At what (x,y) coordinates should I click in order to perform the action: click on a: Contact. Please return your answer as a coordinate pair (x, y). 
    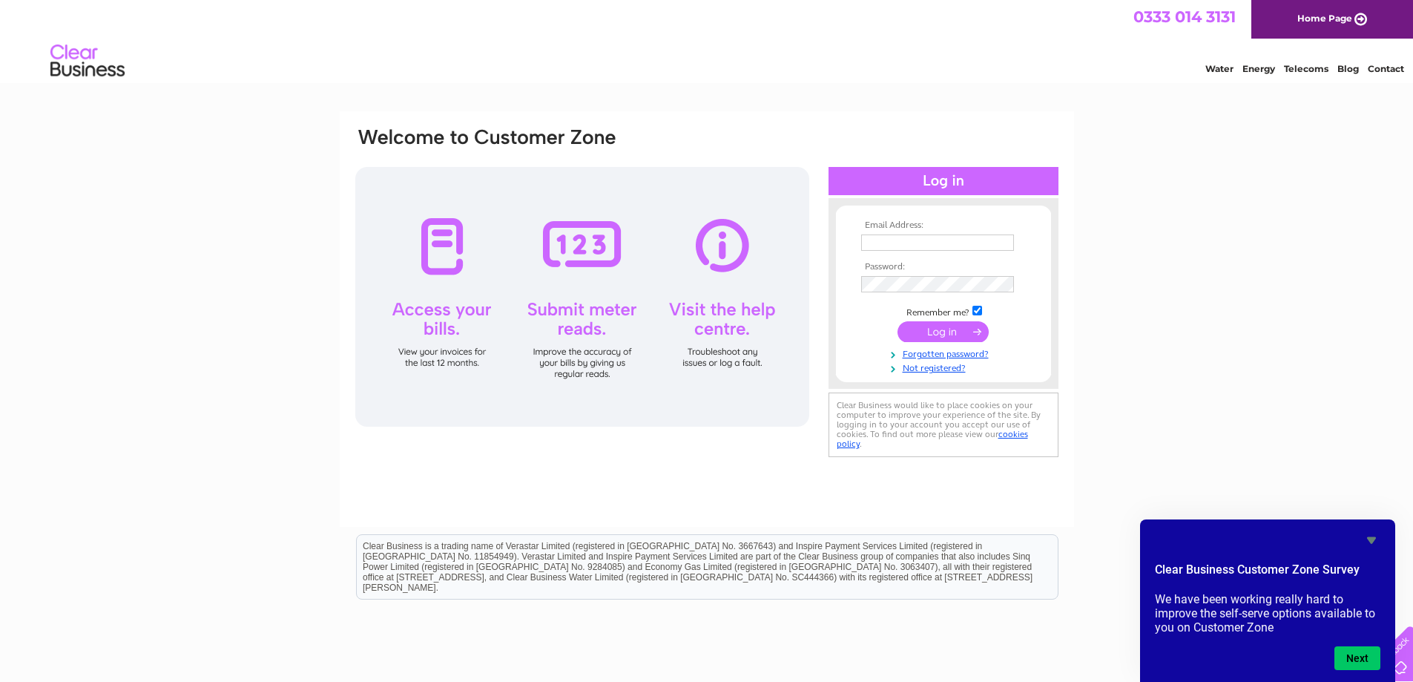
    Looking at the image, I should click on (1386, 68).